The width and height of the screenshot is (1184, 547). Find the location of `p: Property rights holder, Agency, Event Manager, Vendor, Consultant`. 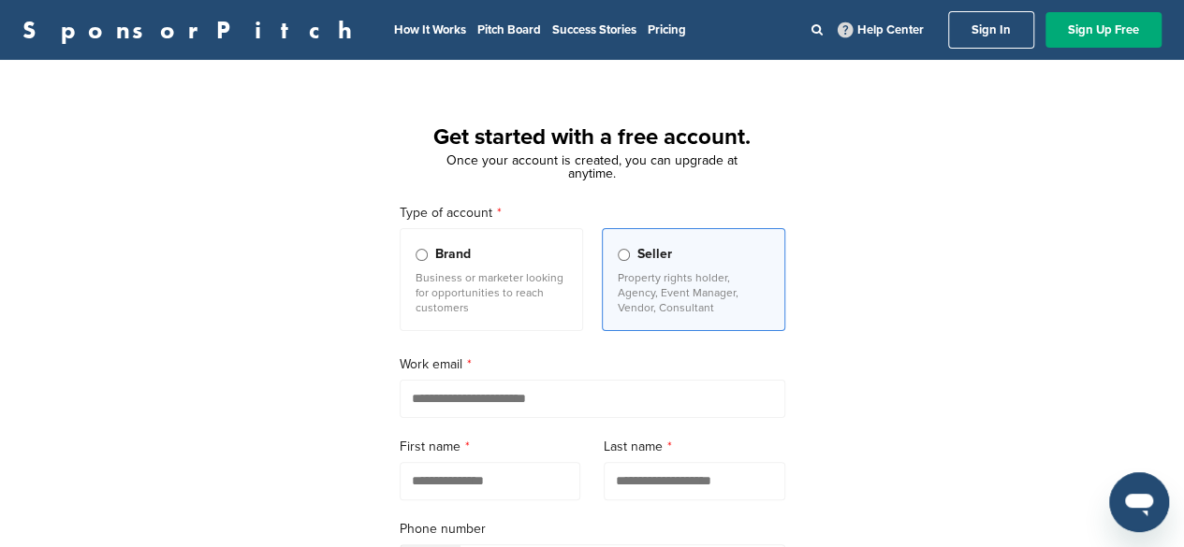

p: Property rights holder, Agency, Event Manager, Vendor, Consultant is located at coordinates (693, 293).